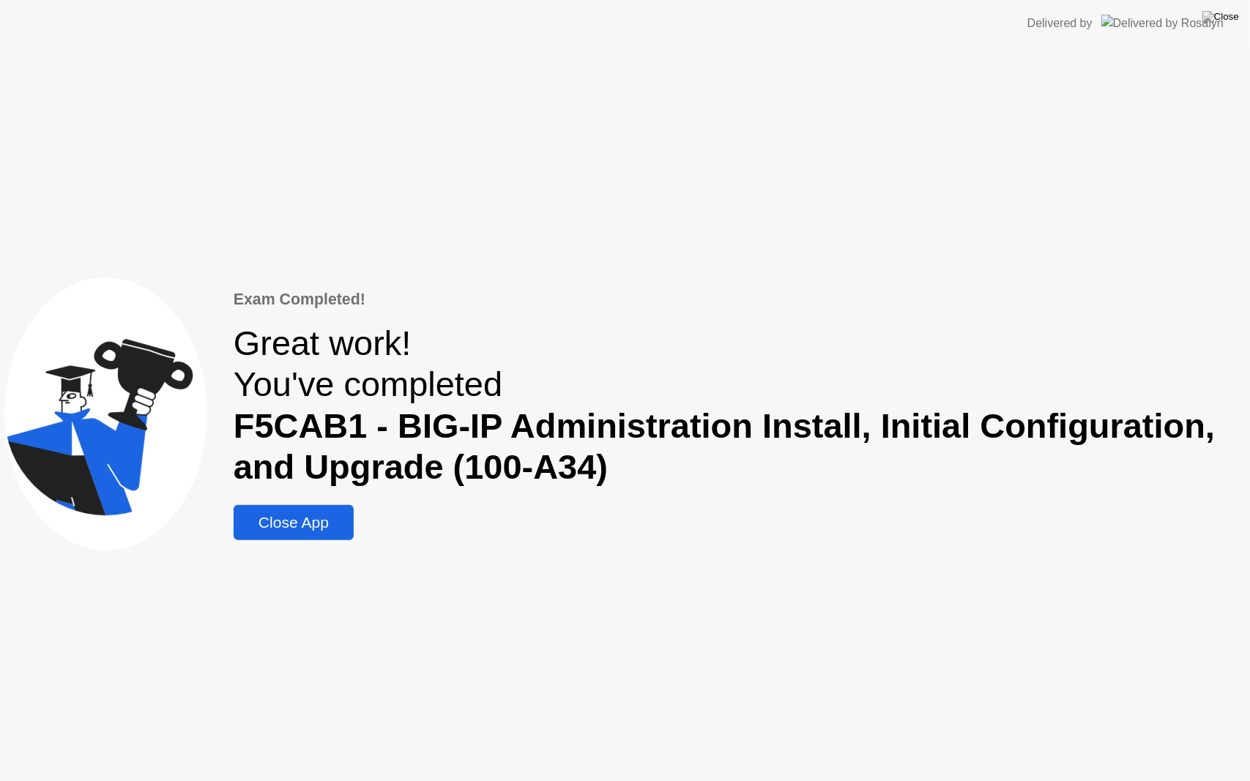  What do you see at coordinates (294, 523) in the screenshot?
I see `button: Close App` at bounding box center [294, 523].